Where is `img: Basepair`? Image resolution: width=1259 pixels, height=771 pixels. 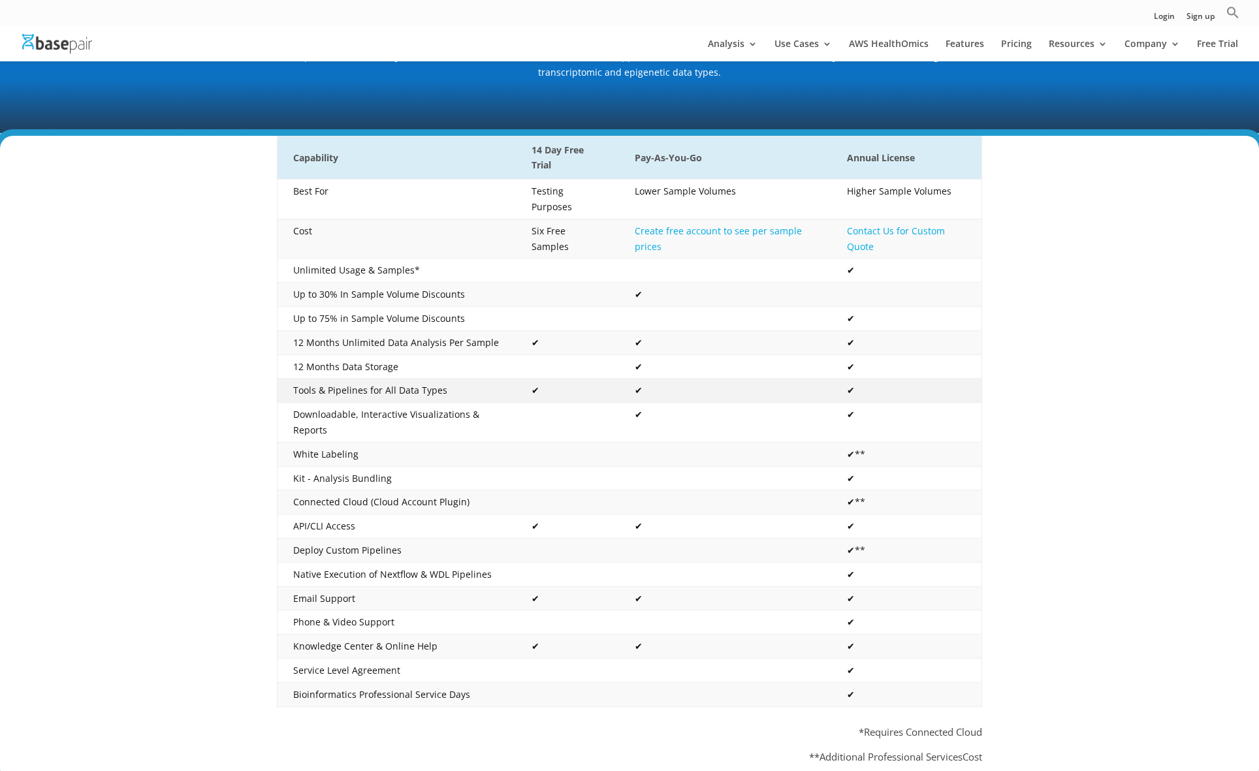 img: Basepair is located at coordinates (57, 43).